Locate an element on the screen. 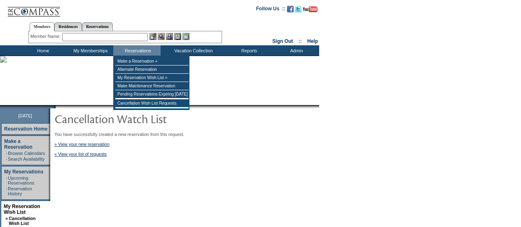 The height and width of the screenshot is (227, 521). a: My Reservations is located at coordinates (23, 172).